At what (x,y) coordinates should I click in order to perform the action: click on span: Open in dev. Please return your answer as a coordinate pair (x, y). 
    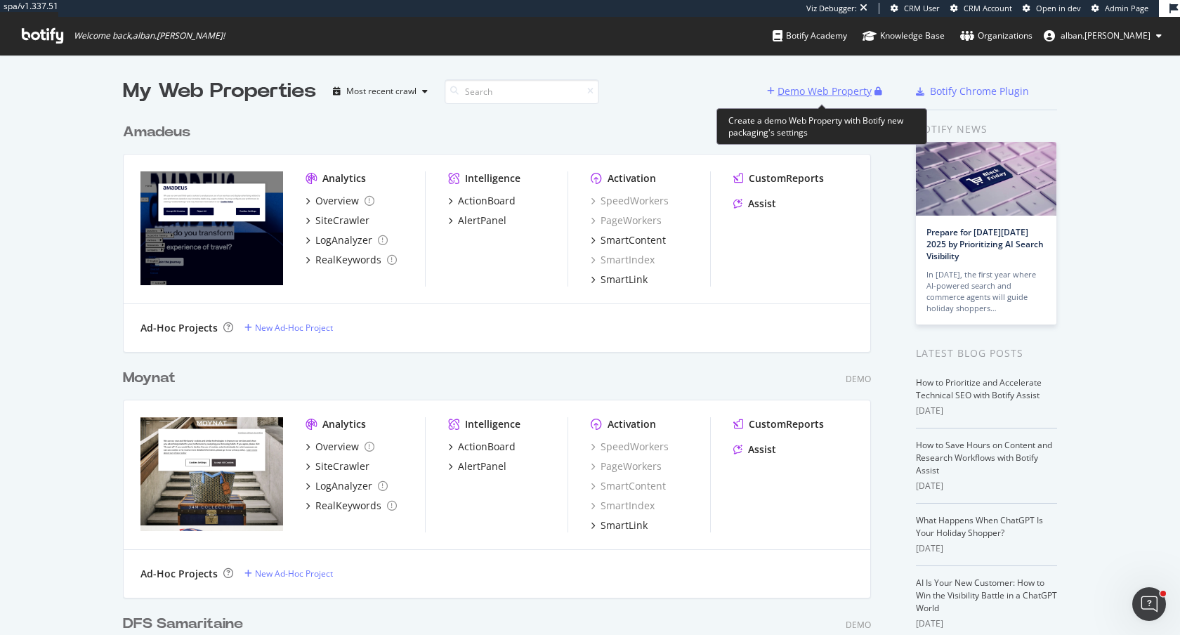
    Looking at the image, I should click on (1059, 8).